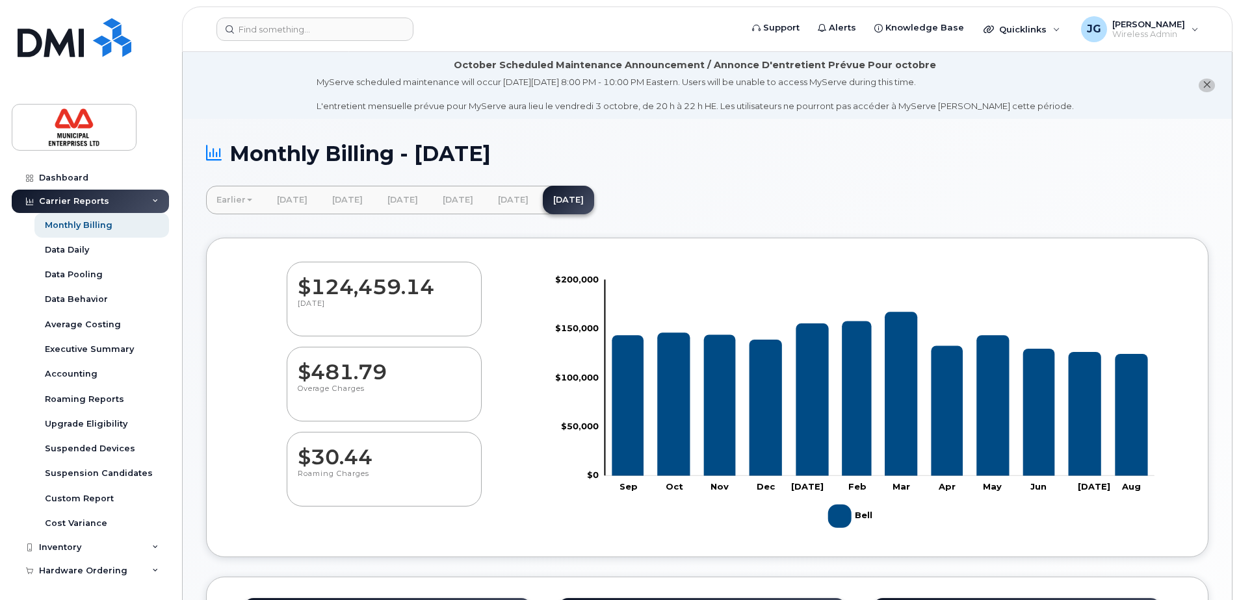  I want to click on tspan: Apr, so click(946, 487).